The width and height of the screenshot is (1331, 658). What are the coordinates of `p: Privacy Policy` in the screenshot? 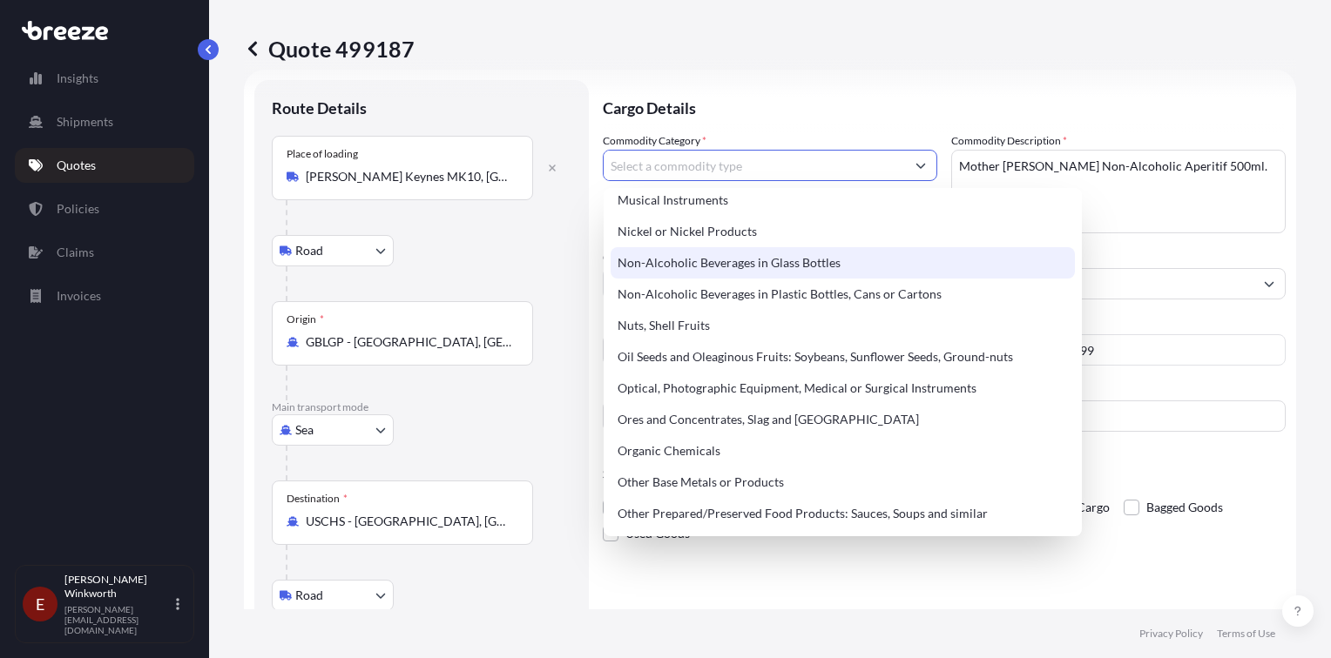 It's located at (1170, 634).